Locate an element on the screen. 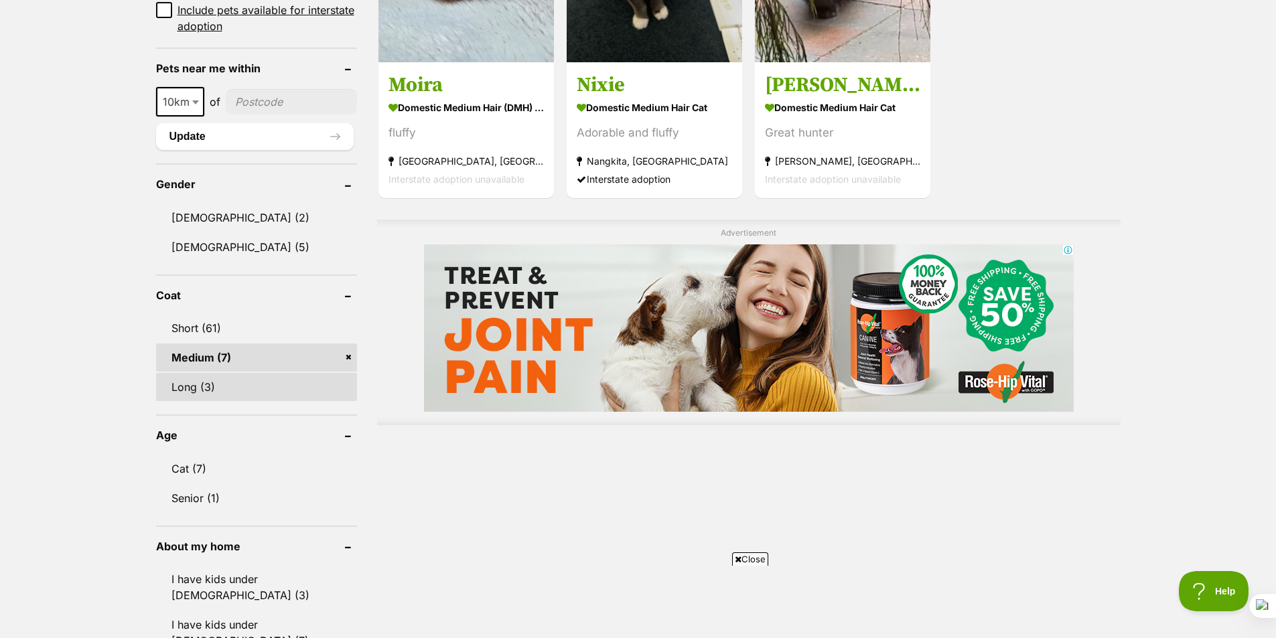 Image resolution: width=1276 pixels, height=638 pixels. a: Include pets available for interstate adoption is located at coordinates (257, 18).